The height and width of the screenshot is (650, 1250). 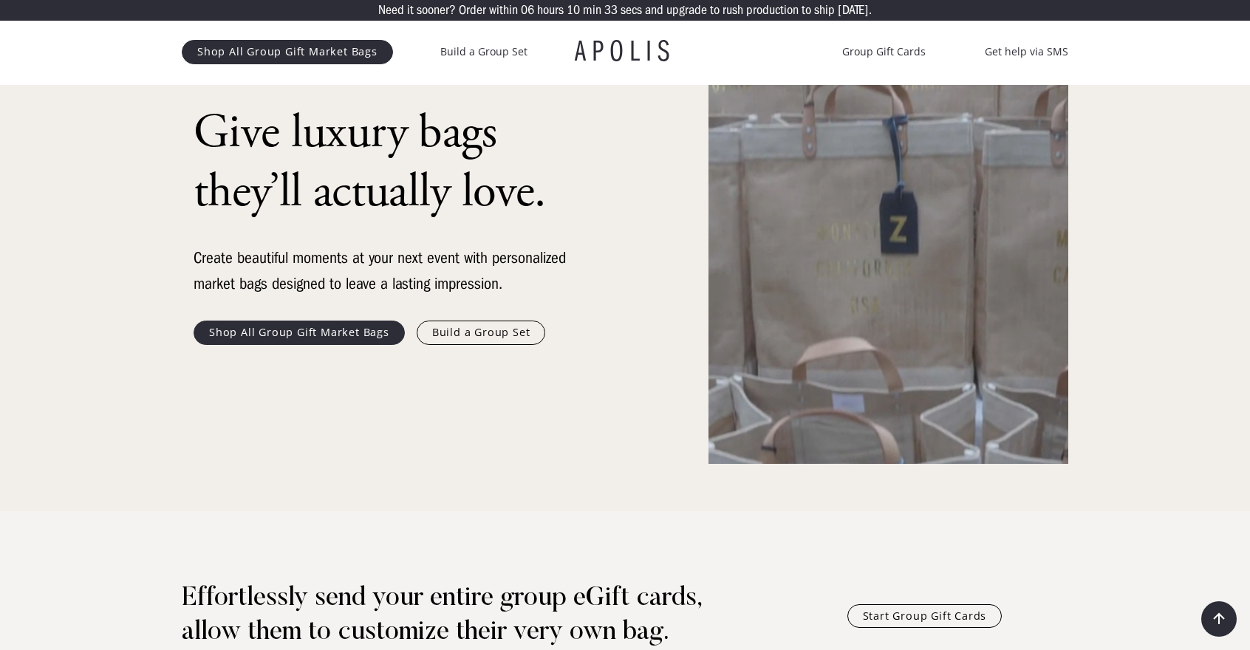 What do you see at coordinates (550, 10) in the screenshot?
I see `p: hours` at bounding box center [550, 10].